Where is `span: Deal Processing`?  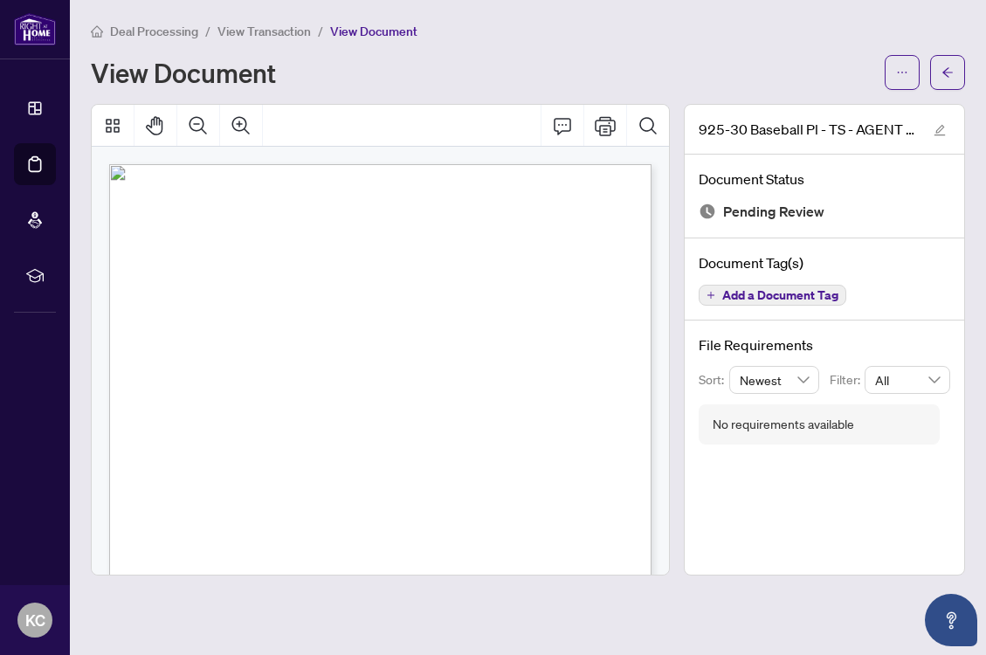 span: Deal Processing is located at coordinates (154, 31).